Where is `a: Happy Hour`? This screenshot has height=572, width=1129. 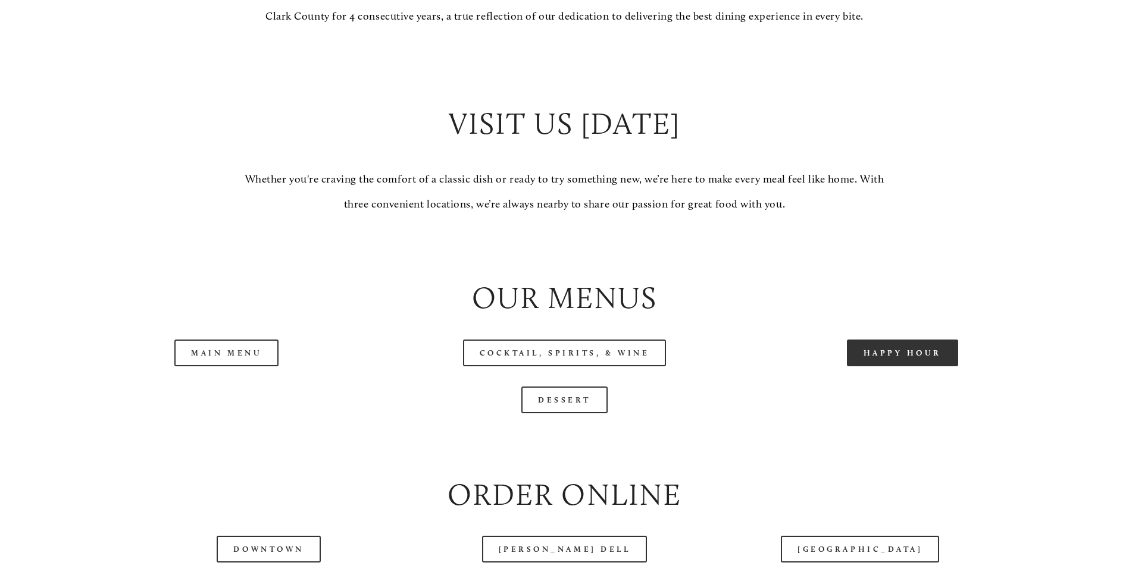
a: Happy Hour is located at coordinates (903, 353).